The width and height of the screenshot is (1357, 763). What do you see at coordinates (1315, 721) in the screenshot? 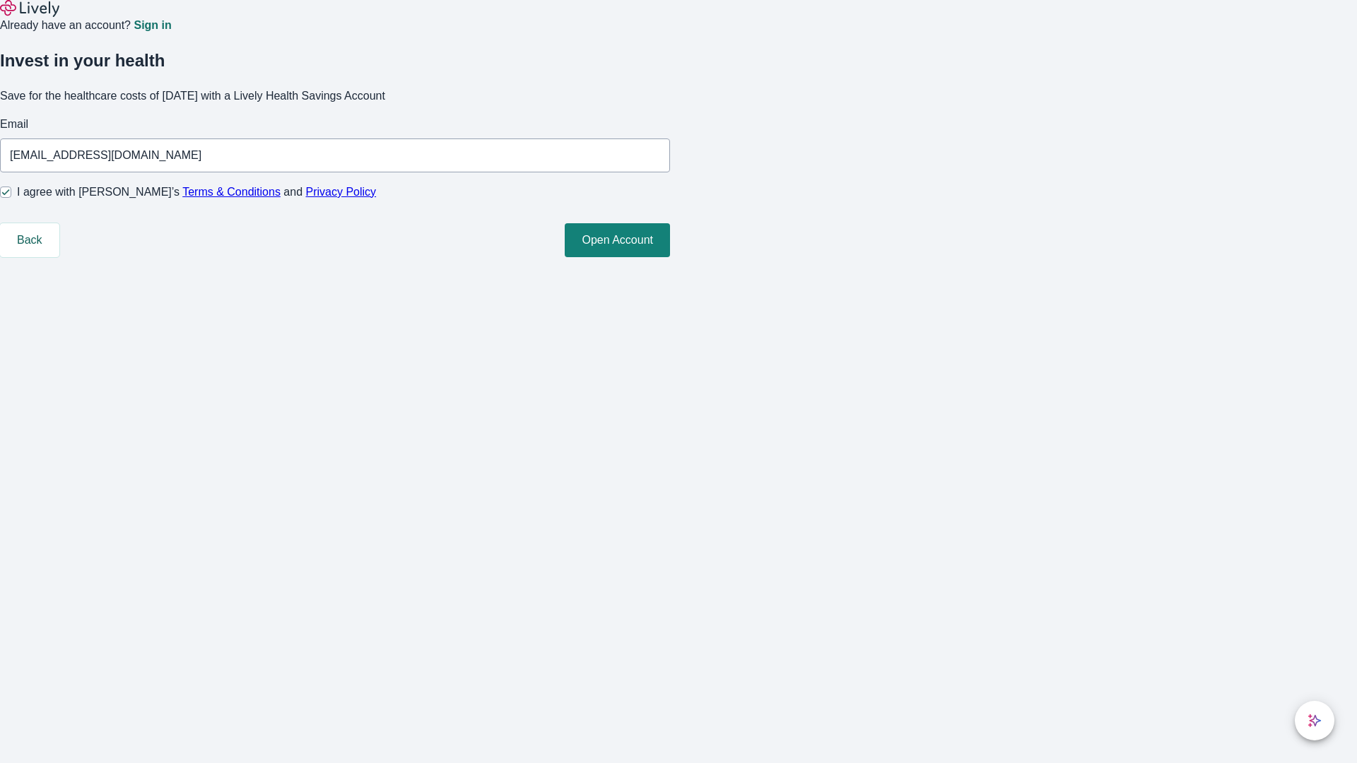
I see `button: chat` at bounding box center [1315, 721].